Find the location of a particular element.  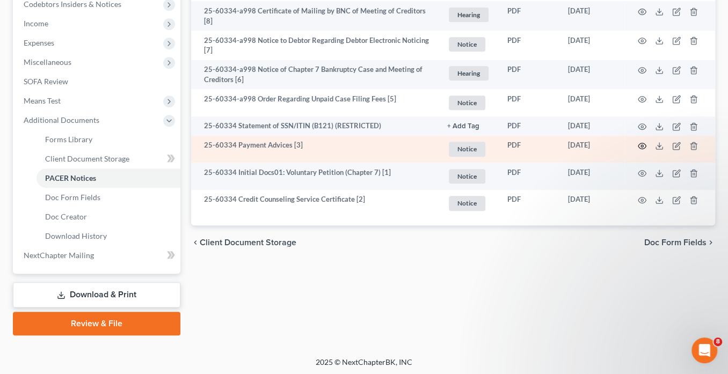

span: Additional Documents is located at coordinates (61, 120).